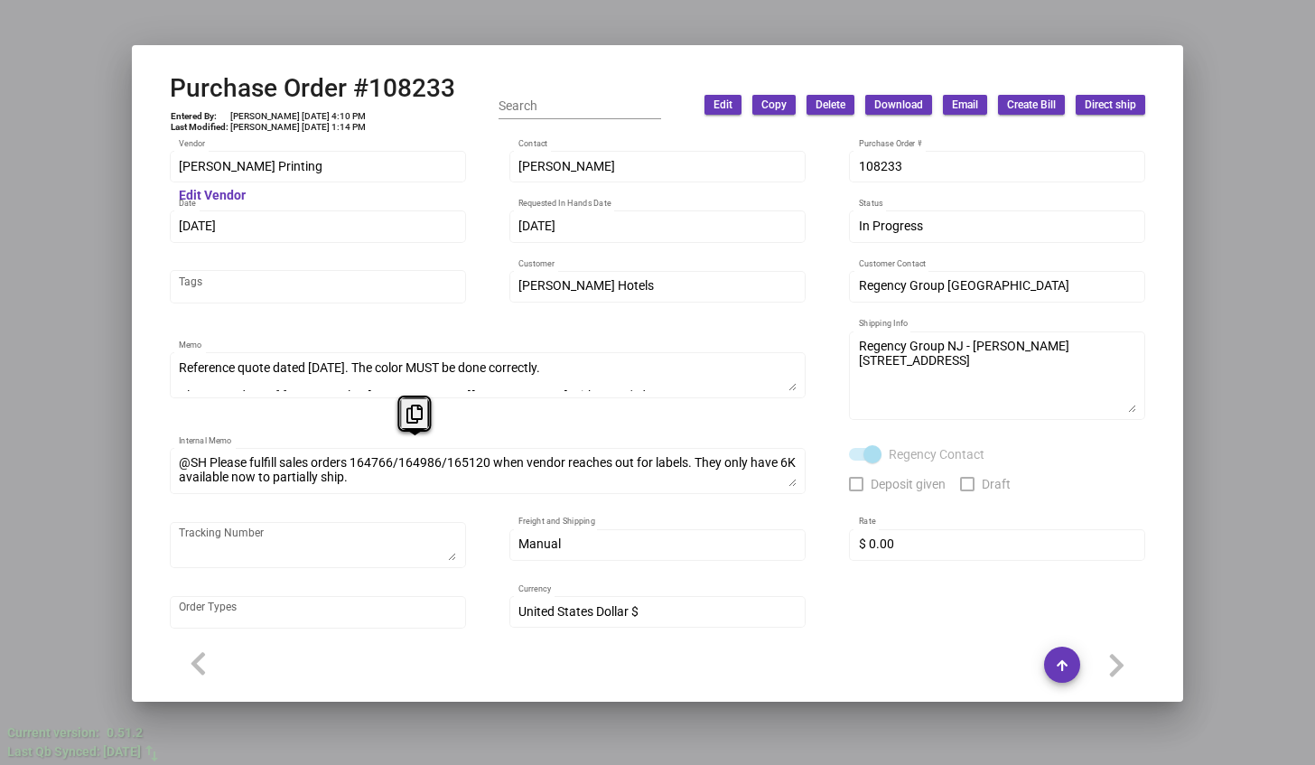 The height and width of the screenshot is (765, 1315). Describe the element at coordinates (722, 105) in the screenshot. I see `button: Edit` at that location.